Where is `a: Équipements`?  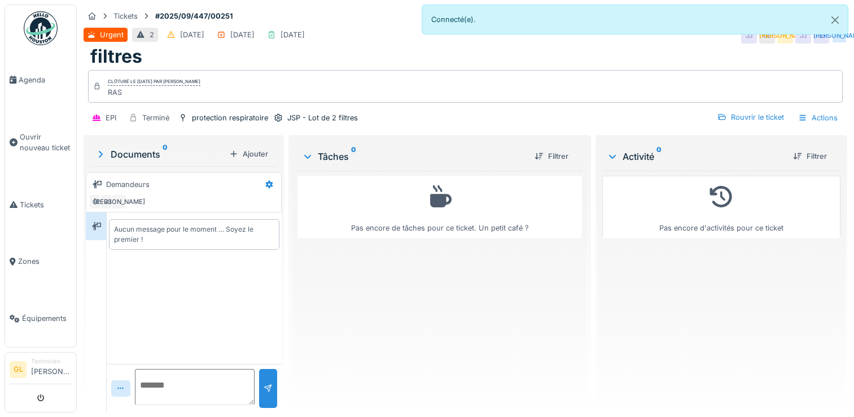 a: Équipements is located at coordinates (41, 318).